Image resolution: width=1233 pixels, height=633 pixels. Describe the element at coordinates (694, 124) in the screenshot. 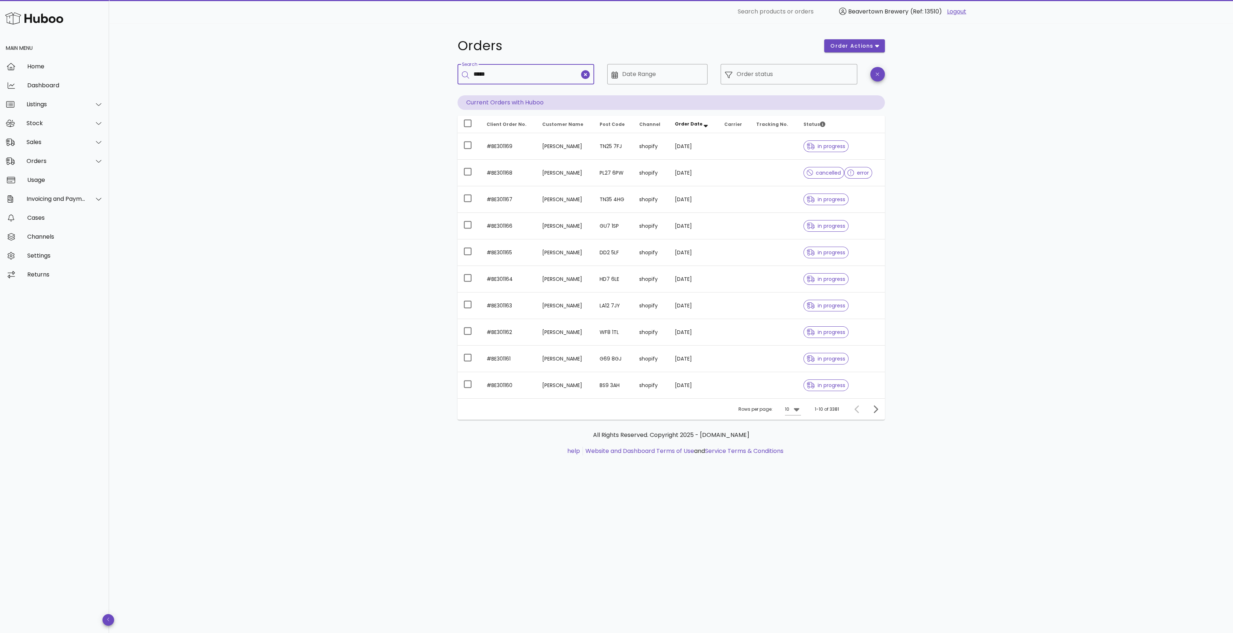

I see `th: Order Date: Sorted descending. Activate to remove sorting.` at that location.